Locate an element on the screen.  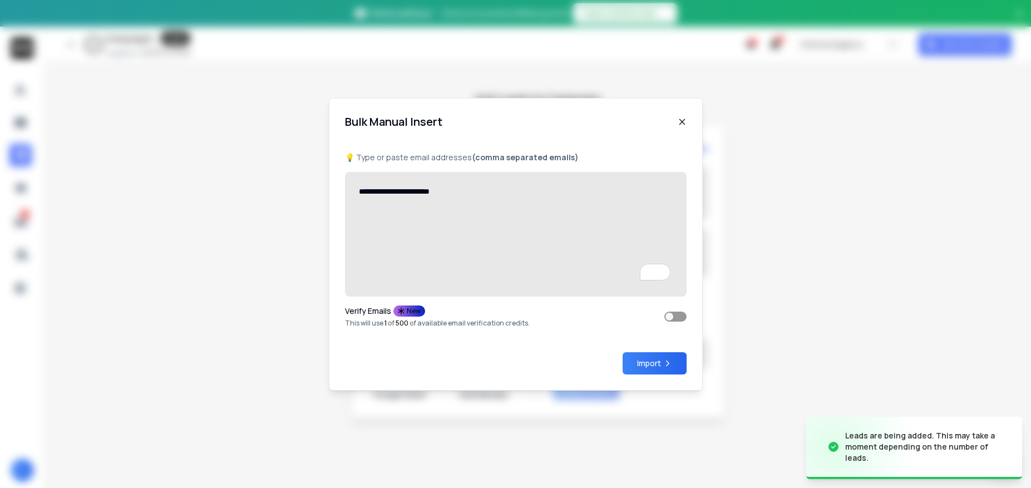
span: 500 is located at coordinates (402, 323).